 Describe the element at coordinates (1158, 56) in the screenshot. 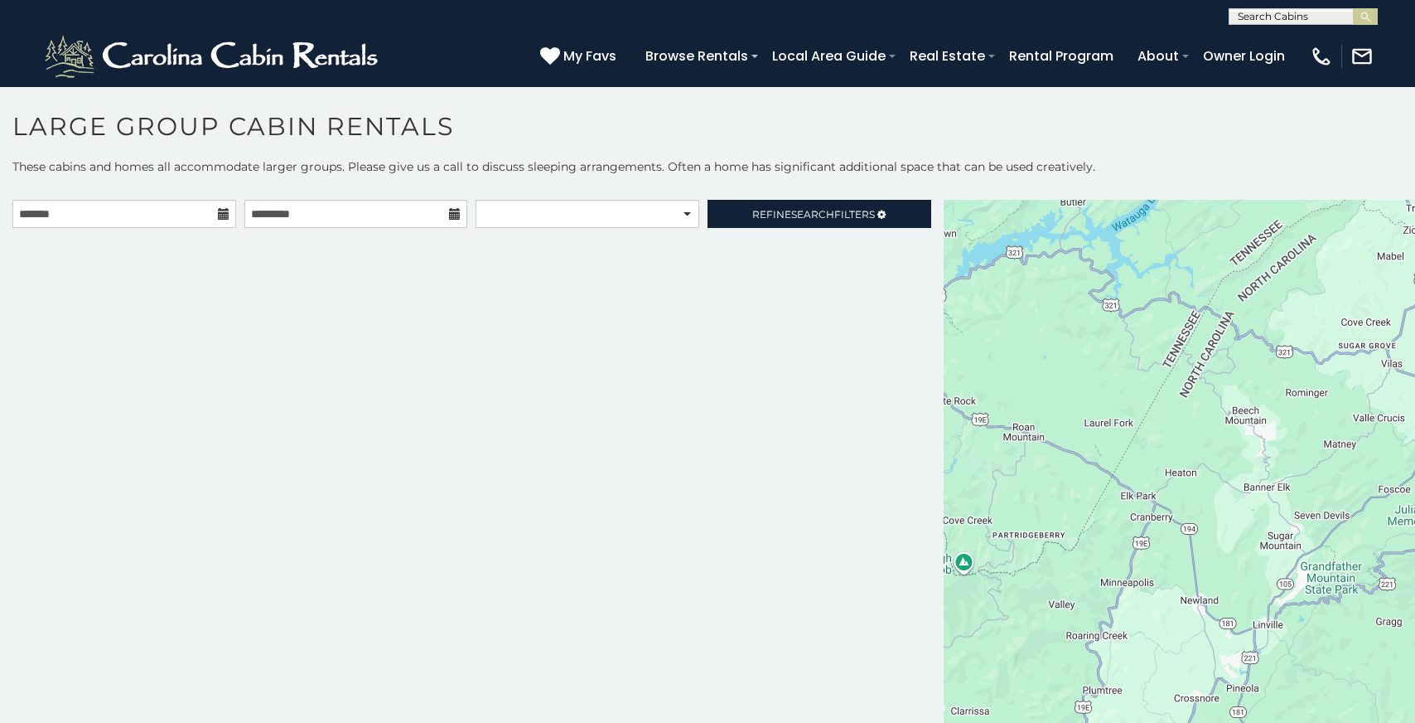

I see `a: About` at that location.